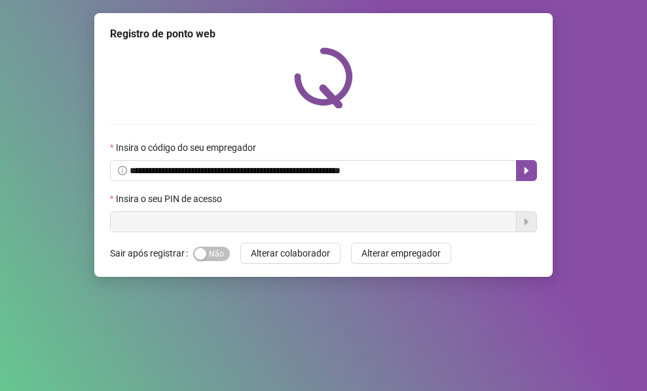 This screenshot has width=647, height=391. What do you see at coordinates (290, 253) in the screenshot?
I see `span: Alterar colaborador` at bounding box center [290, 253].